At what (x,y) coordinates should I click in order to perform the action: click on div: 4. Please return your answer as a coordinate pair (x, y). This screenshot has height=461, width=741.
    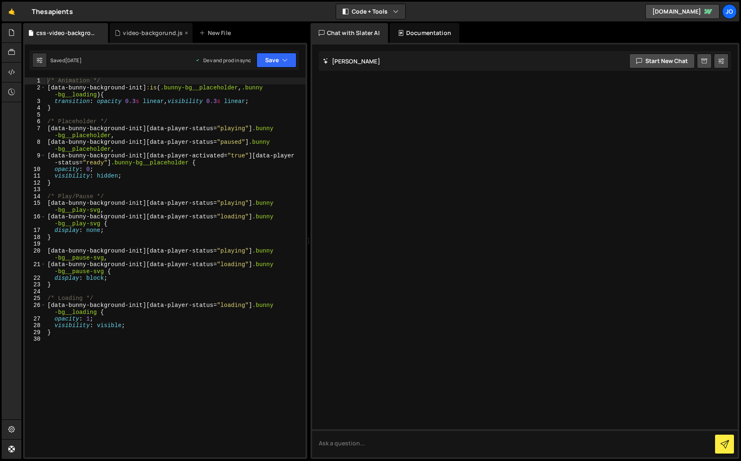
    Looking at the image, I should click on (35, 108).